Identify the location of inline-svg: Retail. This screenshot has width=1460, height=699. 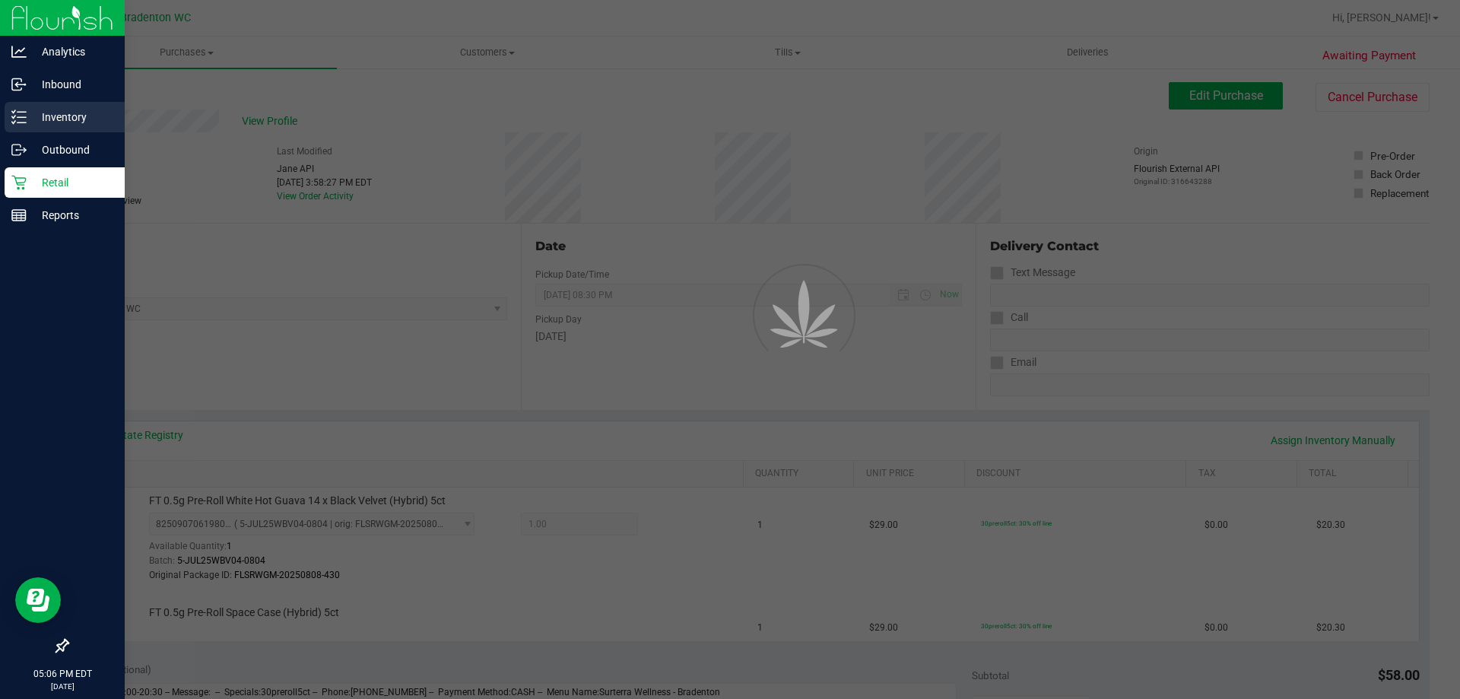
(19, 182).